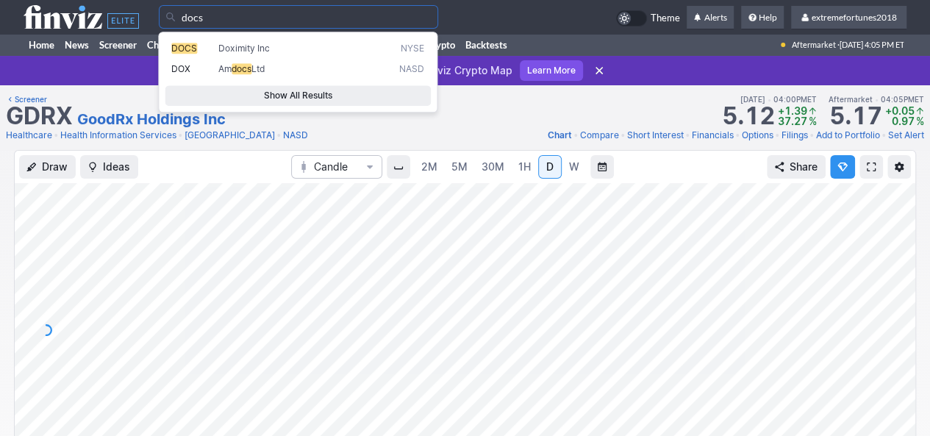 Image resolution: width=930 pixels, height=436 pixels. What do you see at coordinates (225, 68) in the screenshot?
I see `span: Am` at bounding box center [225, 68].